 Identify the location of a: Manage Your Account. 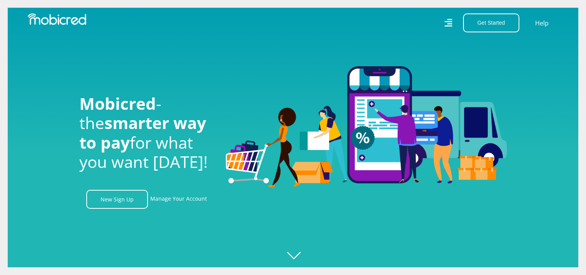
(178, 199).